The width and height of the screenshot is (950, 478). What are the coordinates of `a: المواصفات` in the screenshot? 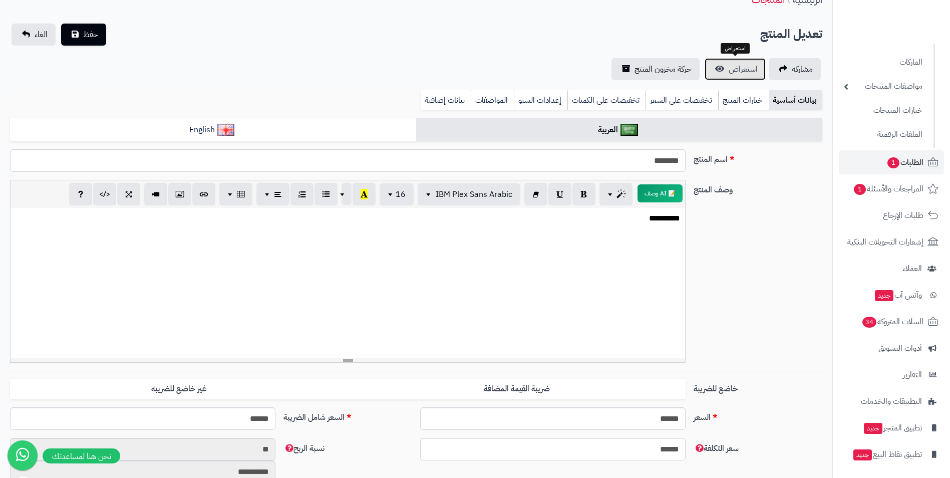 It's located at (492, 100).